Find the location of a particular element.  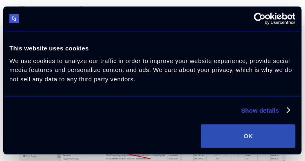

div: This website uses cookies is located at coordinates (152, 48).